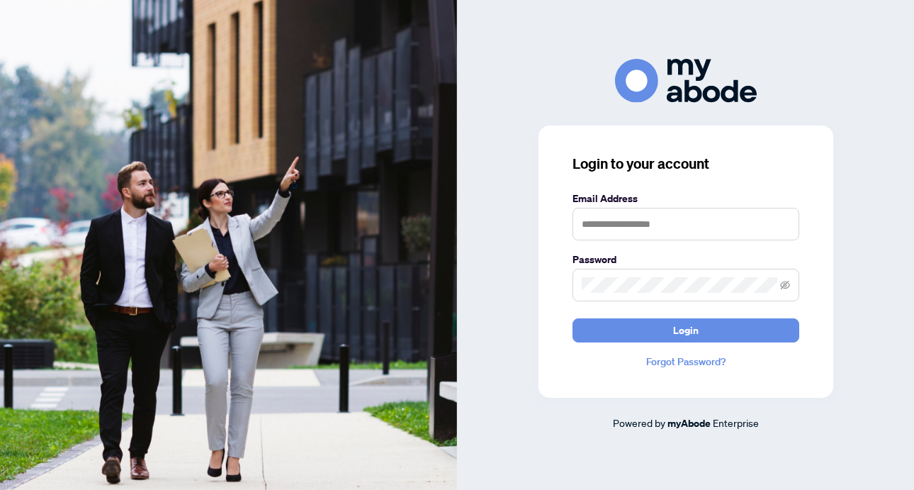 This screenshot has height=490, width=914. I want to click on img: ma-logo, so click(686, 80).